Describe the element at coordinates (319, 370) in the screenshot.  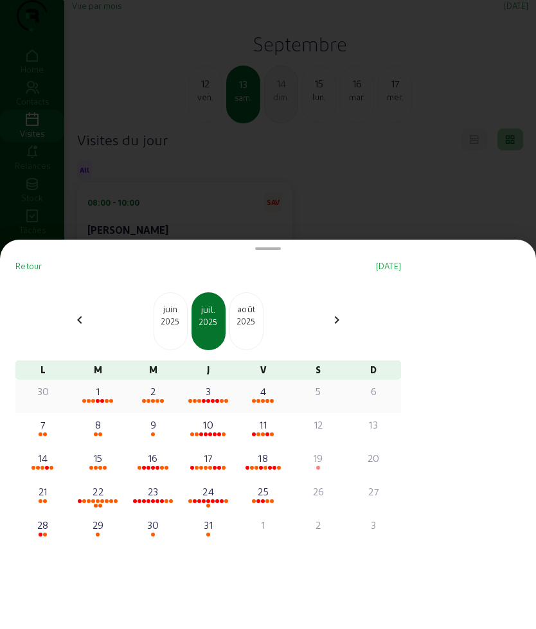
I see `div: S` at that location.